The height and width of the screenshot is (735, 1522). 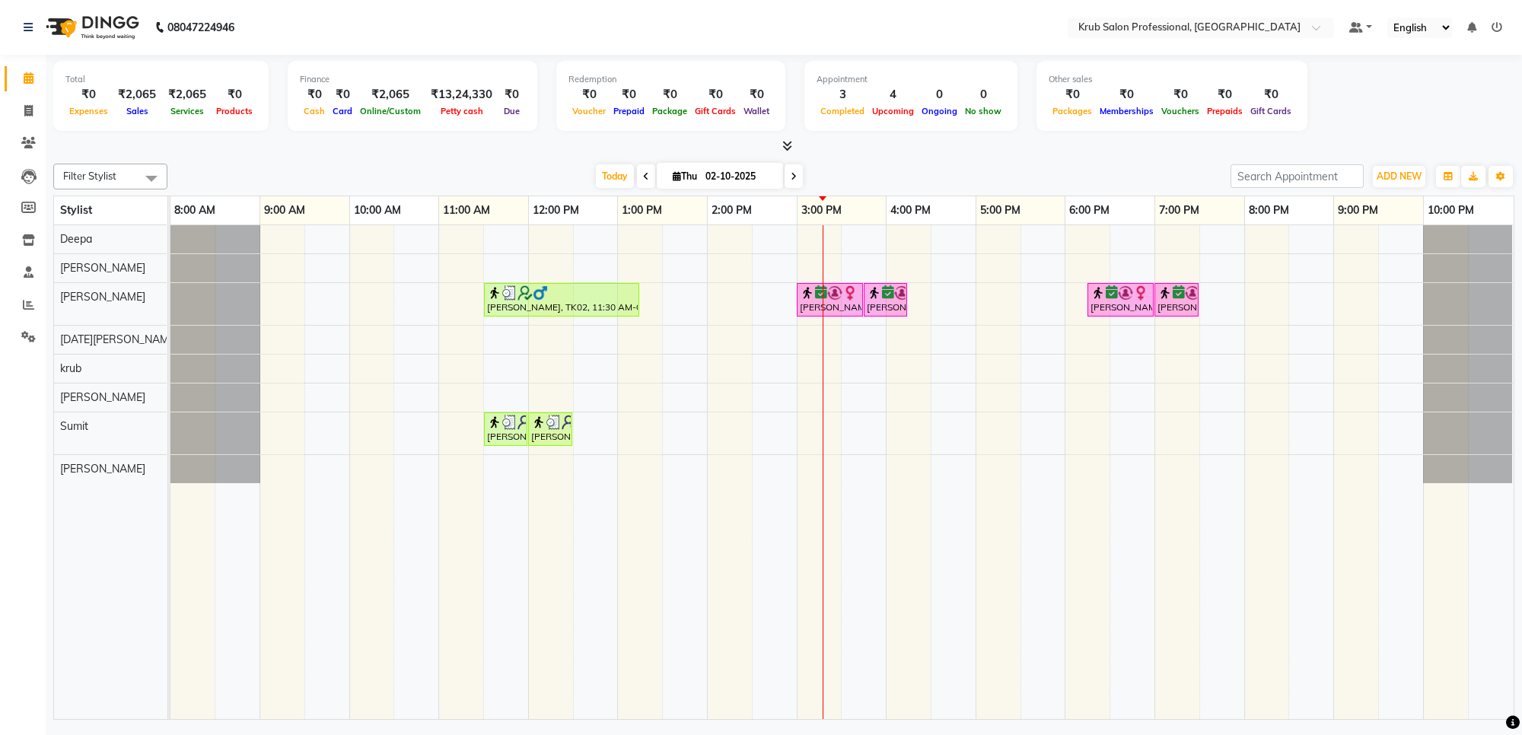 I want to click on button: ADD NEW, so click(x=1399, y=177).